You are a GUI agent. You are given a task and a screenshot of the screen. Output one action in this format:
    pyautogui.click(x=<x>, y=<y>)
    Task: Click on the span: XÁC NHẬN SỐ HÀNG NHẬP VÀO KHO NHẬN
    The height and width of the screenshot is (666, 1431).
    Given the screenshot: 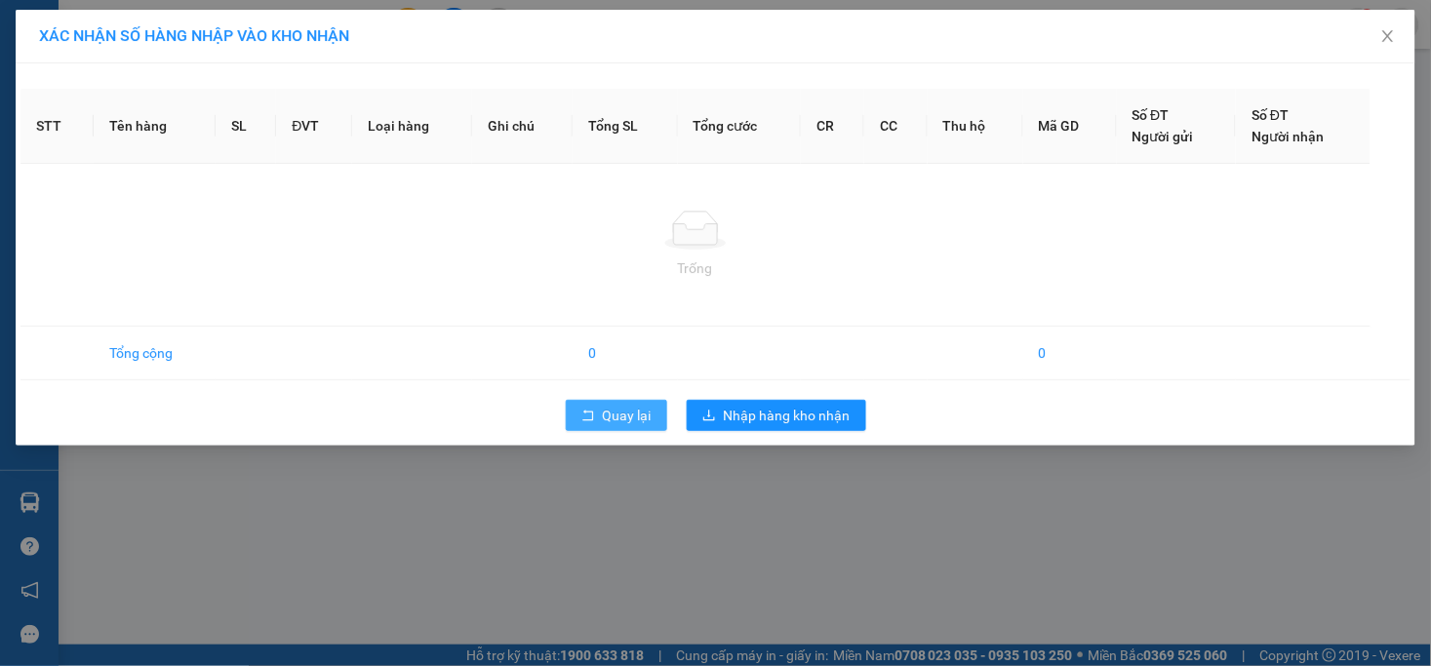 What is the action you would take?
    pyautogui.click(x=194, y=35)
    